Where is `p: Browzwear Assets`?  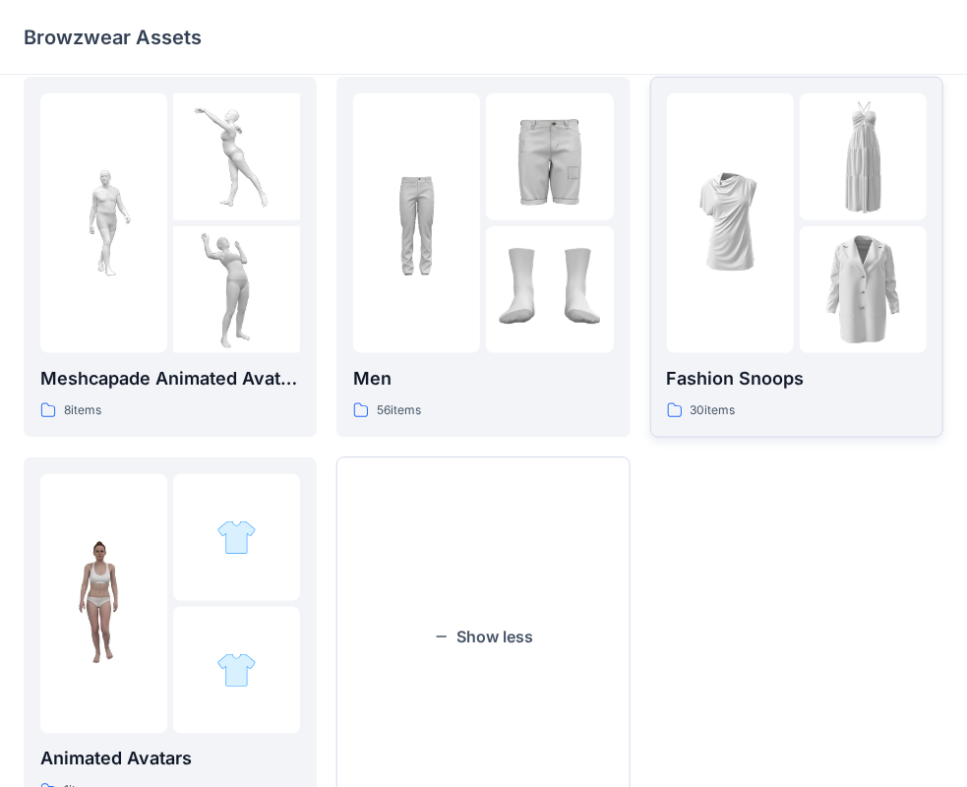 p: Browzwear Assets is located at coordinates (112, 37).